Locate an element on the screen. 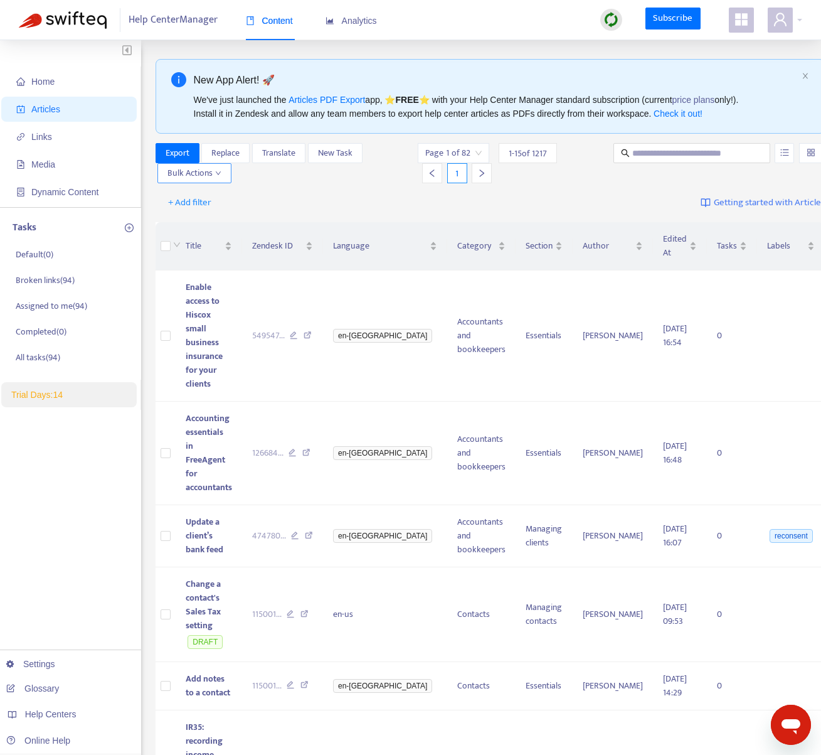 This screenshot has height=755, width=821. span: info-circle is located at coordinates (179, 80).